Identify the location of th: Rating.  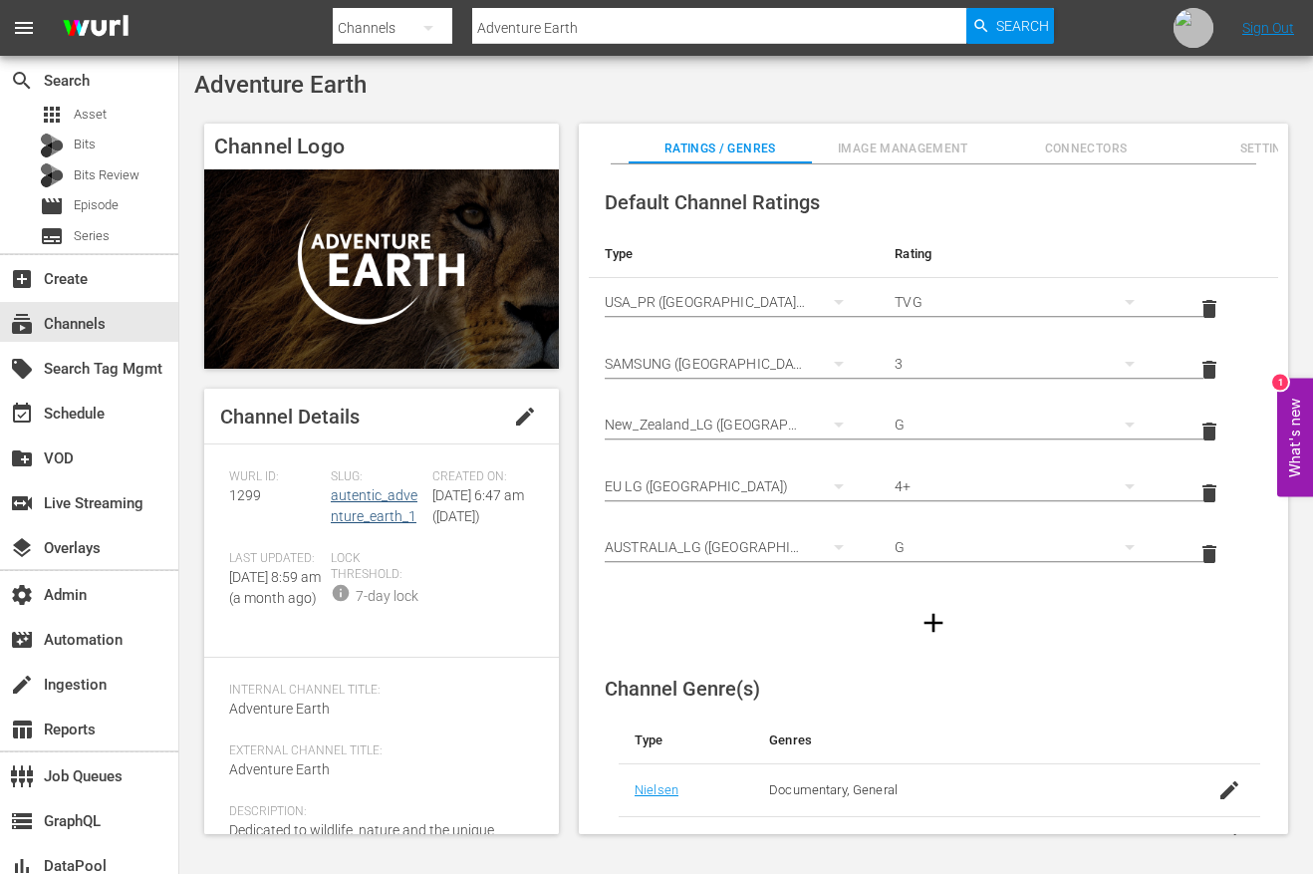
(1023, 254).